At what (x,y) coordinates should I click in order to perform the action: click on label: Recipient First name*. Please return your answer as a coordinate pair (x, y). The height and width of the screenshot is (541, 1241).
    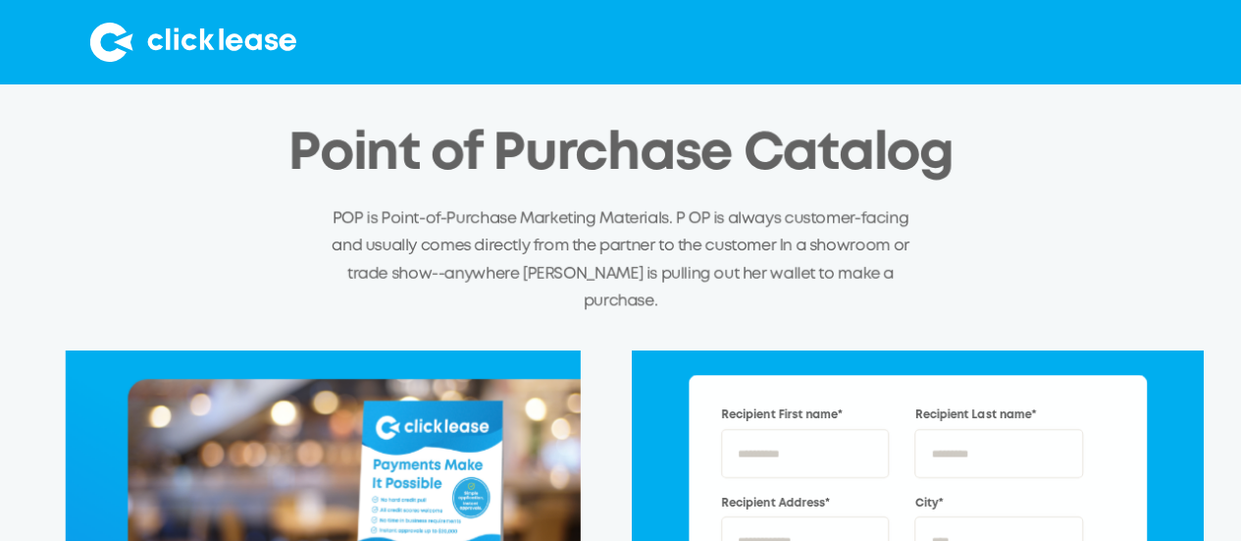
    Looking at the image, I should click on (805, 415).